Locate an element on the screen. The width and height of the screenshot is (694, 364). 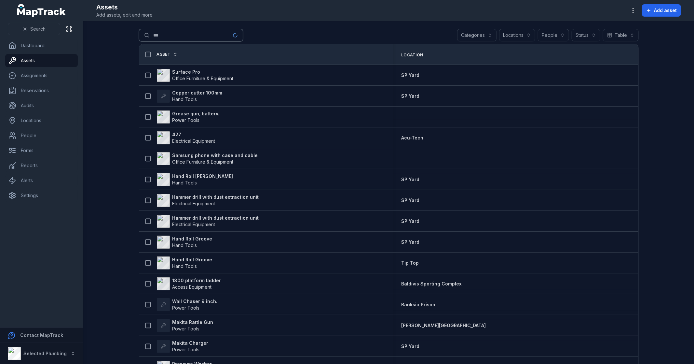
span: Search is located at coordinates (38, 29).